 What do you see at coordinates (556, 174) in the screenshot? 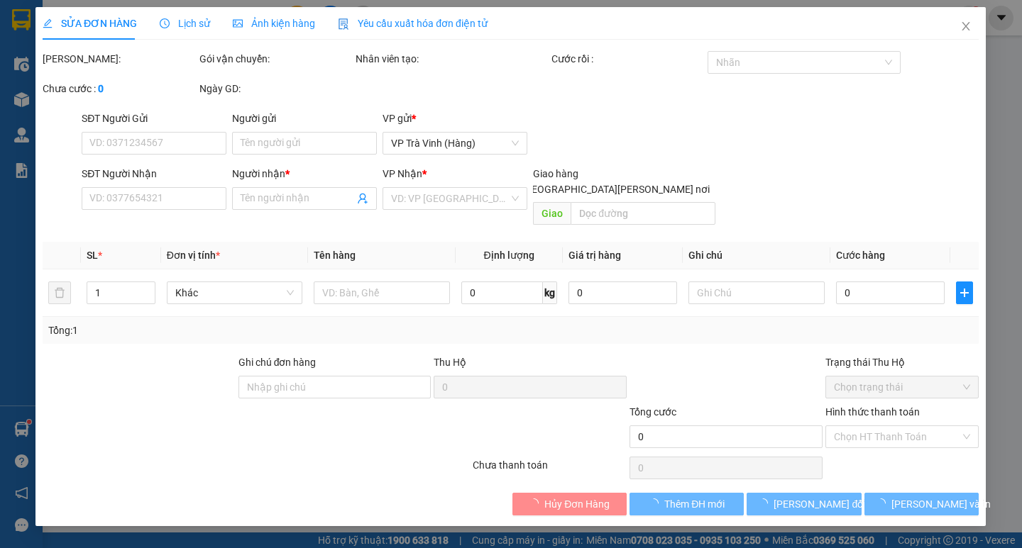
I see `span: Giao hàng` at bounding box center [556, 174].